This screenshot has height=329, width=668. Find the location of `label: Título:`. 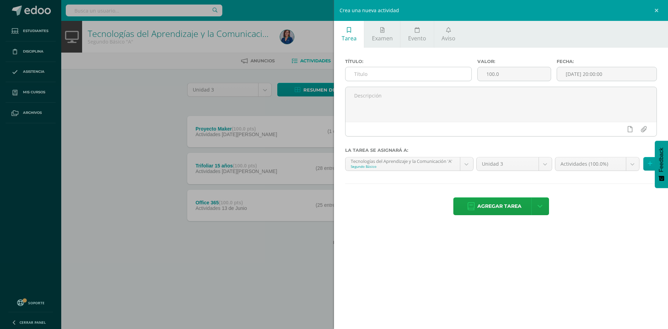

label: Título: is located at coordinates (408, 61).